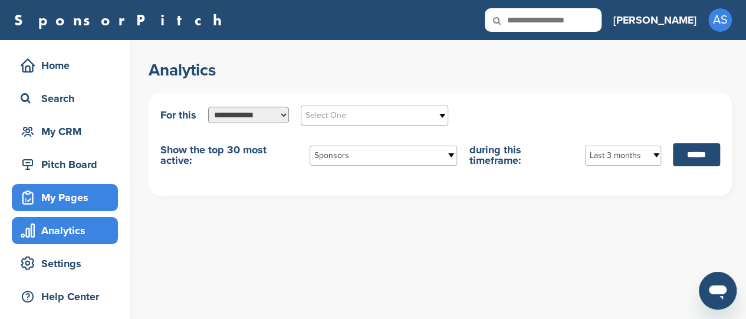 This screenshot has width=746, height=319. I want to click on a: Search, so click(65, 98).